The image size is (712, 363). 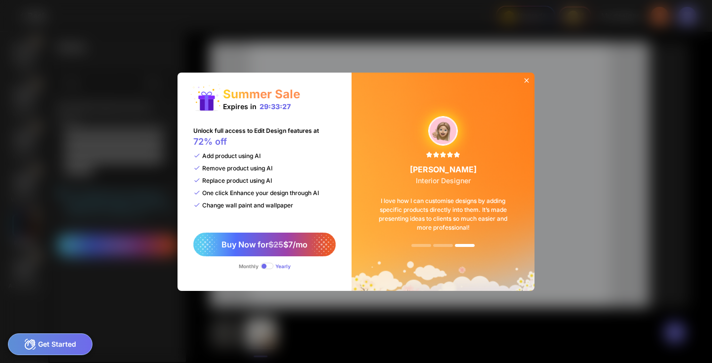 I want to click on div: Expires in, so click(x=257, y=106).